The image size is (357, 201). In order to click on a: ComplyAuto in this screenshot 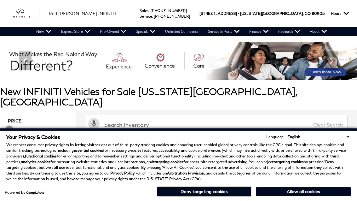, I will do `click(35, 192)`.